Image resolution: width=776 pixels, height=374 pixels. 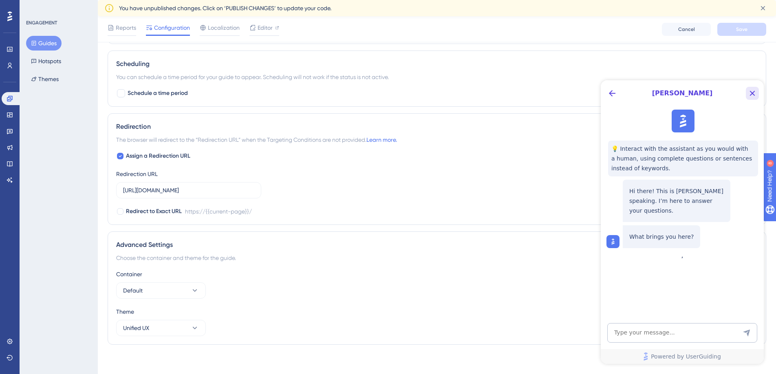 What do you see at coordinates (437, 258) in the screenshot?
I see `div: Choose the container and theme for the guide.` at bounding box center [437, 258].